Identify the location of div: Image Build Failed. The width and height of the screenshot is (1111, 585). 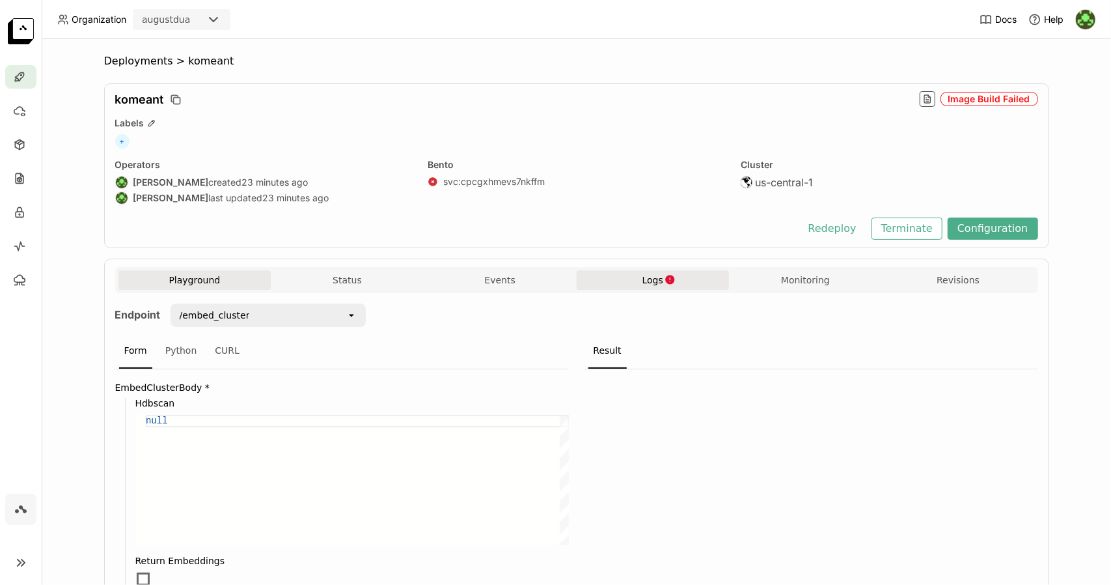
(990, 99).